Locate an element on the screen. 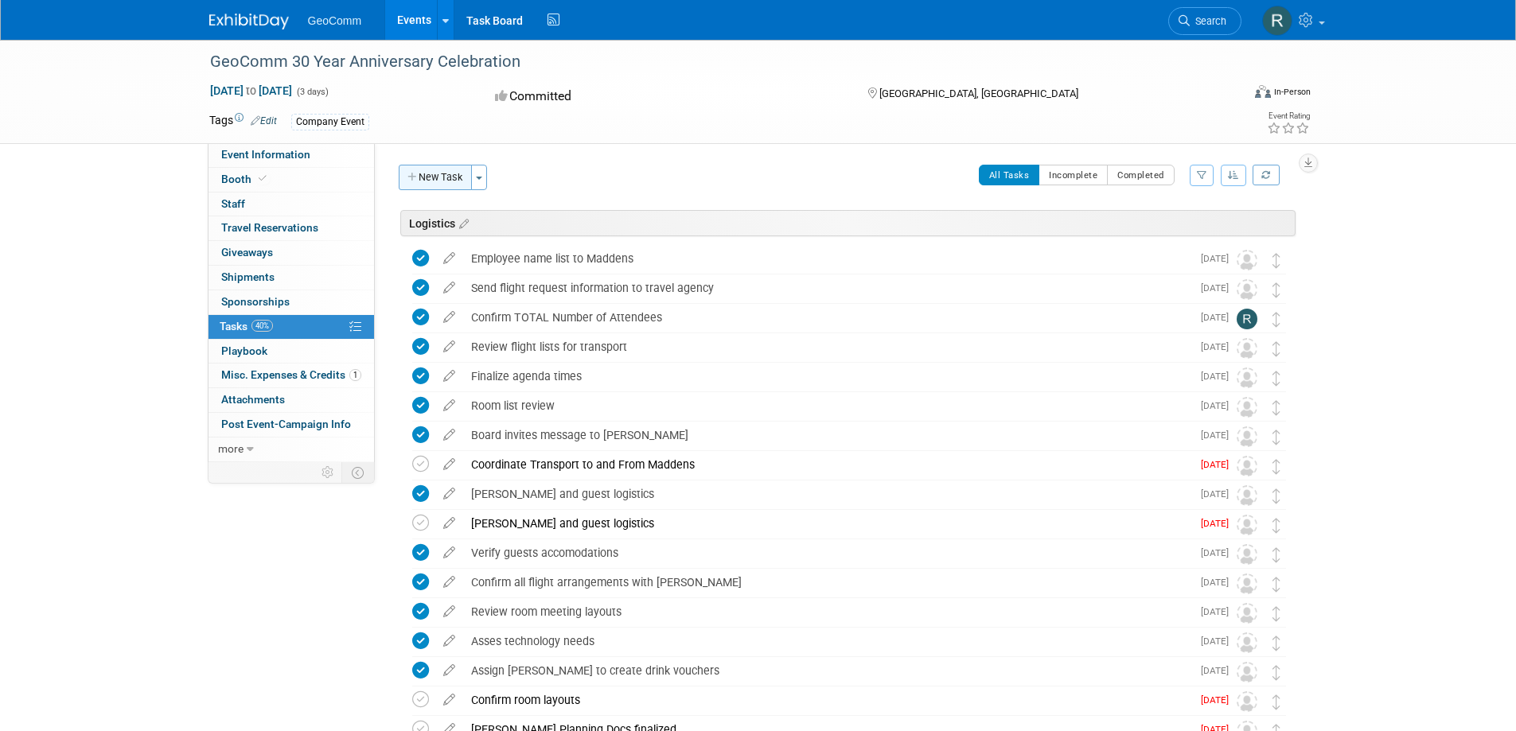  span: to is located at coordinates (251, 91).